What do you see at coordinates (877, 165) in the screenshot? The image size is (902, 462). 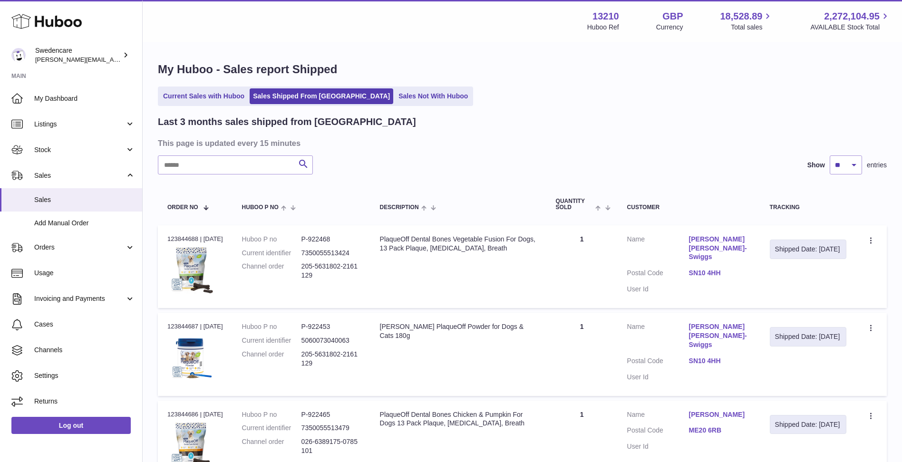 I see `span: entries` at bounding box center [877, 165].